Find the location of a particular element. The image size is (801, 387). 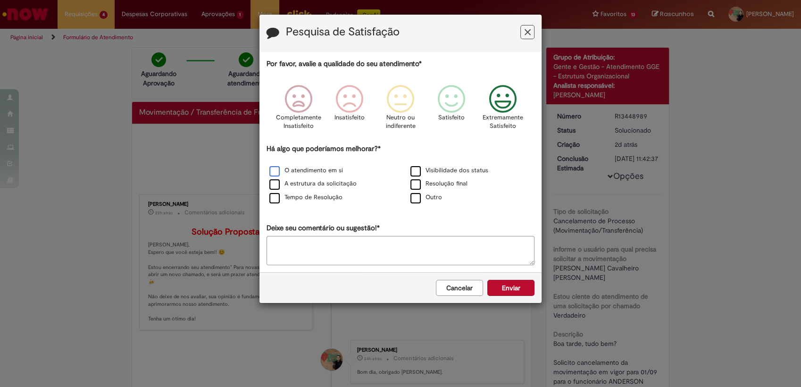

div: Há algo que poderíamos melhorar?* is located at coordinates (401, 174).